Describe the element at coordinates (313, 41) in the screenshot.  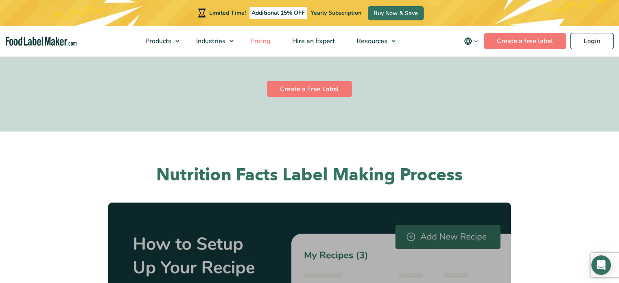
I see `span: Hire an Expert` at that location.